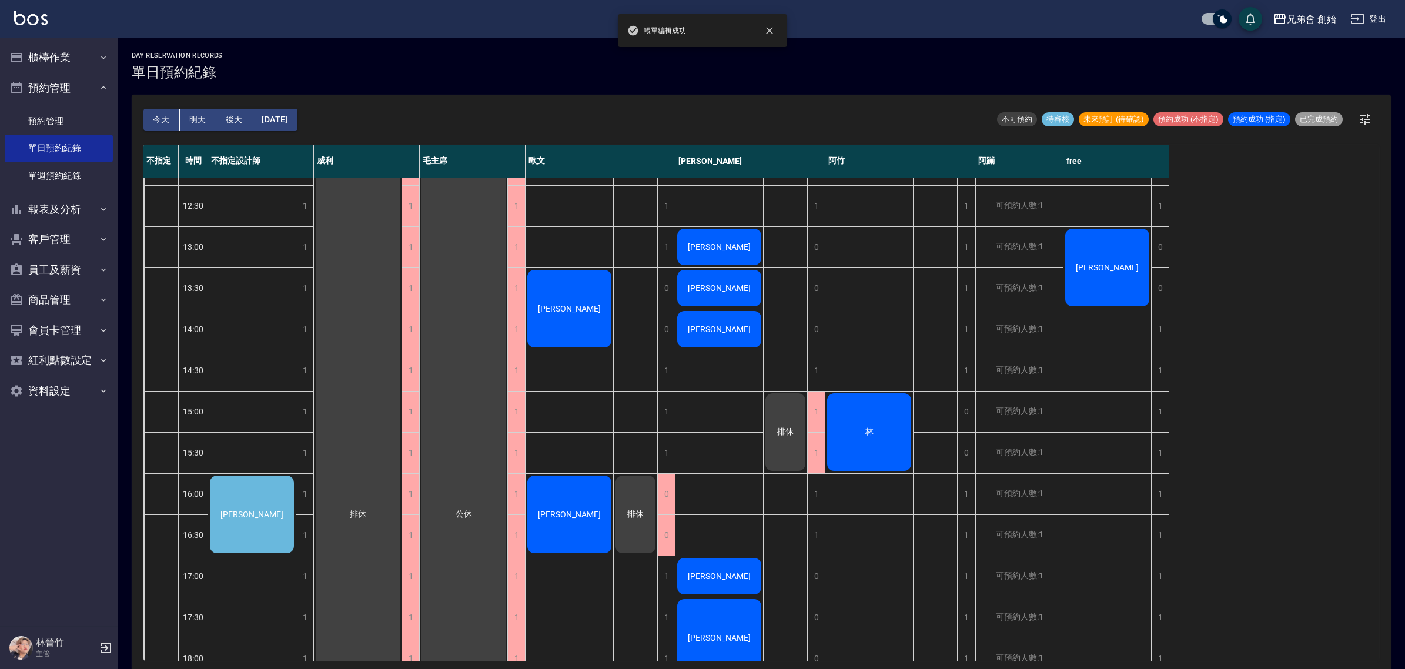 The width and height of the screenshot is (1405, 669). Describe the element at coordinates (21, 648) in the screenshot. I see `img: Person` at that location.